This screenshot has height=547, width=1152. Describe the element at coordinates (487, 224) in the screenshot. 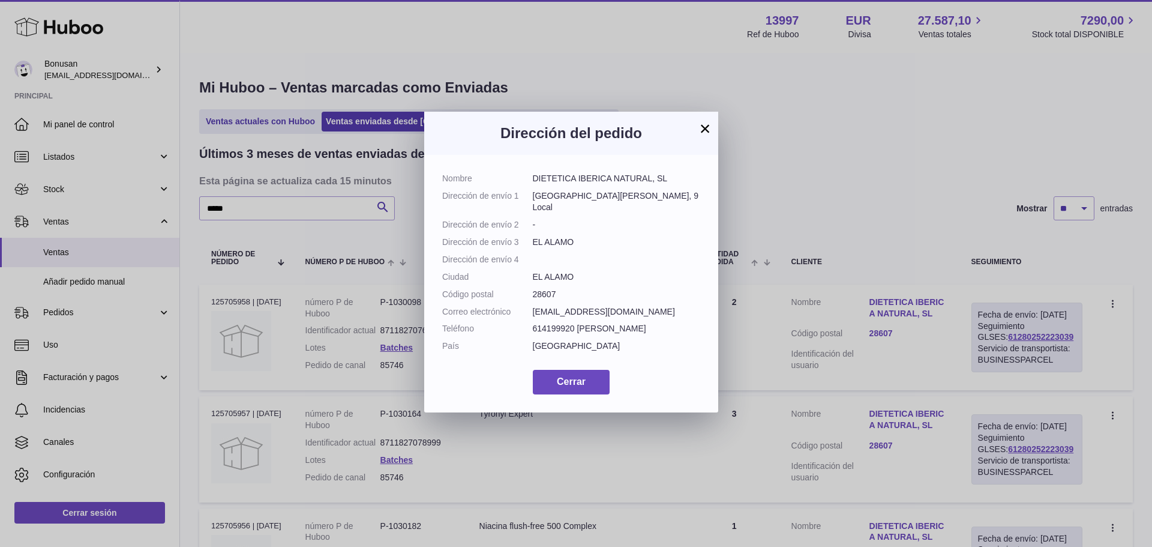

I see `dt: Dirección de envío 2` at that location.